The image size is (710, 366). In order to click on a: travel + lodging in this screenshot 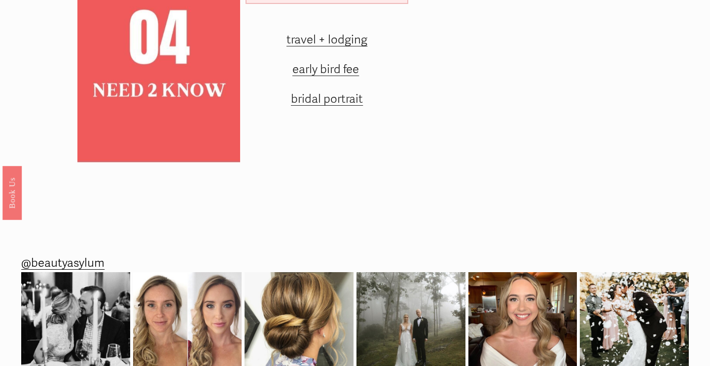, I will do `click(327, 39)`.